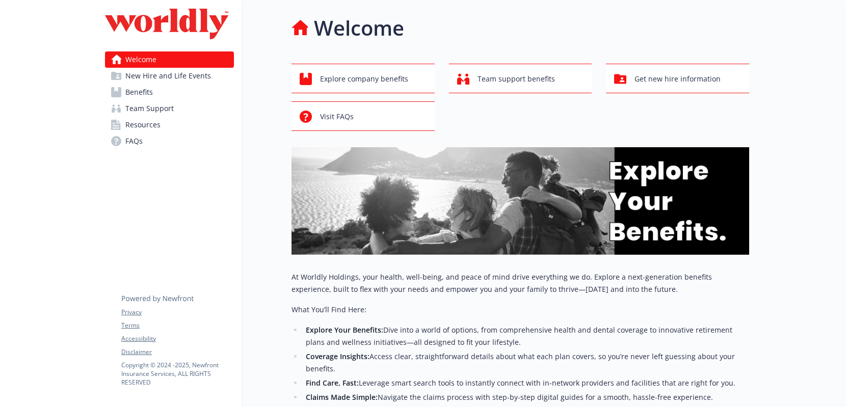  What do you see at coordinates (520, 310) in the screenshot?
I see `p: What You’ll Find Here:` at bounding box center [520, 310].